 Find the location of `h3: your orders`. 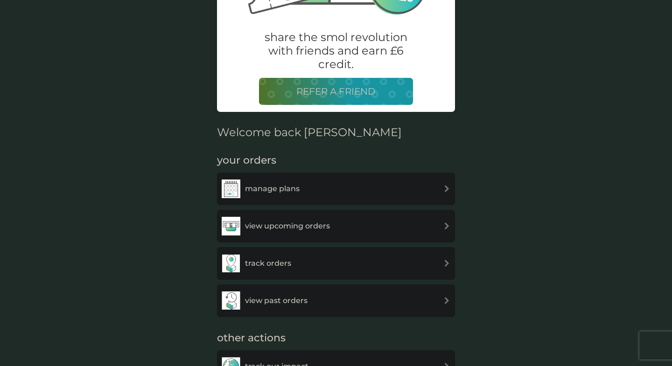

h3: your orders is located at coordinates (246, 160).